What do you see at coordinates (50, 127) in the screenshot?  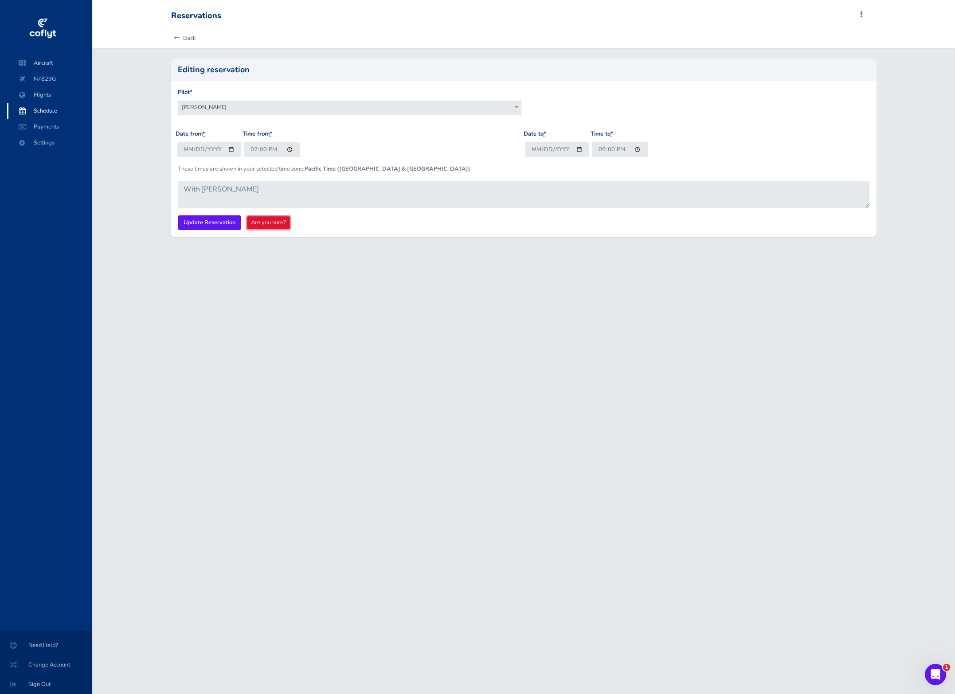 I see `span: Payments` at bounding box center [50, 127].